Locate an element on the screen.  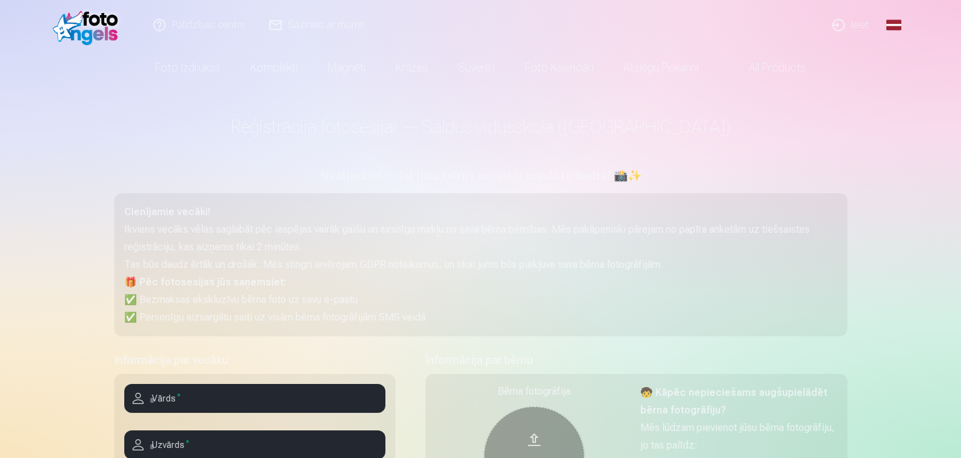
p: Tas būs daudz ērtāk un drošāk. Mēs stingri ievērojam GDPR noteikumus, un tikai jums būs piekļuve ... is located at coordinates (481, 265).